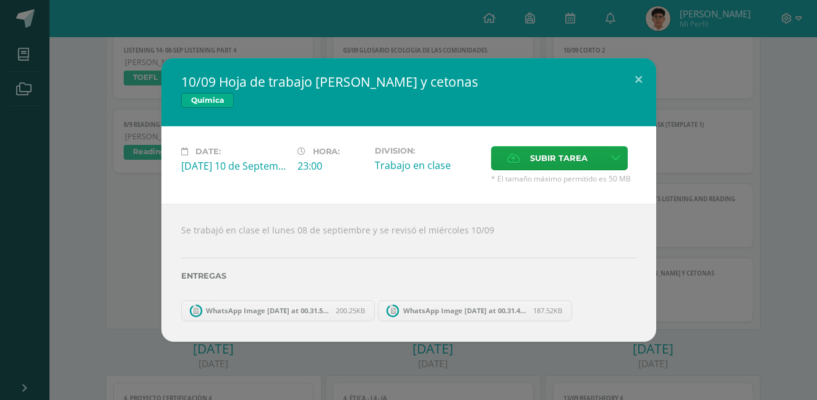 The height and width of the screenshot is (400, 817). Describe the element at coordinates (409, 275) in the screenshot. I see `label: Entregas` at that location.